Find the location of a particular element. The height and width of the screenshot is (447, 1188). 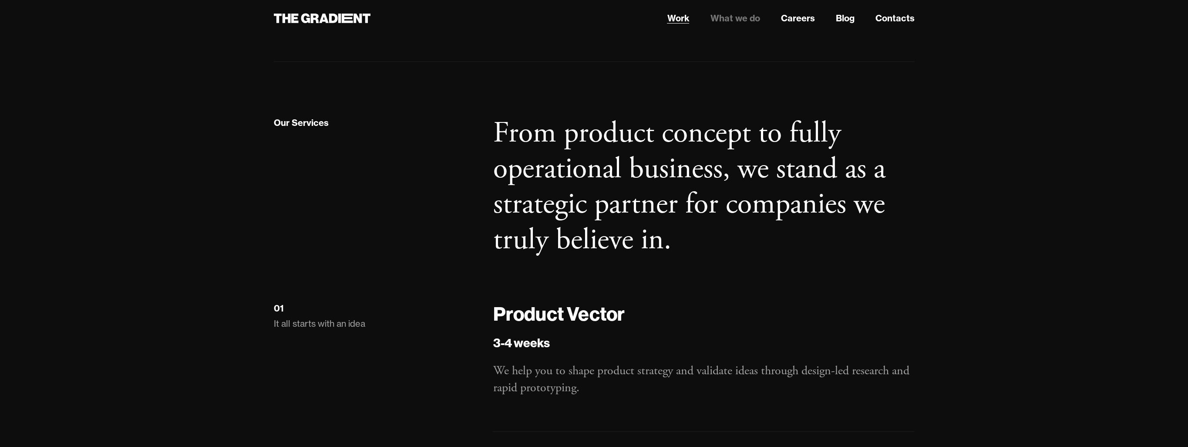

a: Blog is located at coordinates (844, 18).